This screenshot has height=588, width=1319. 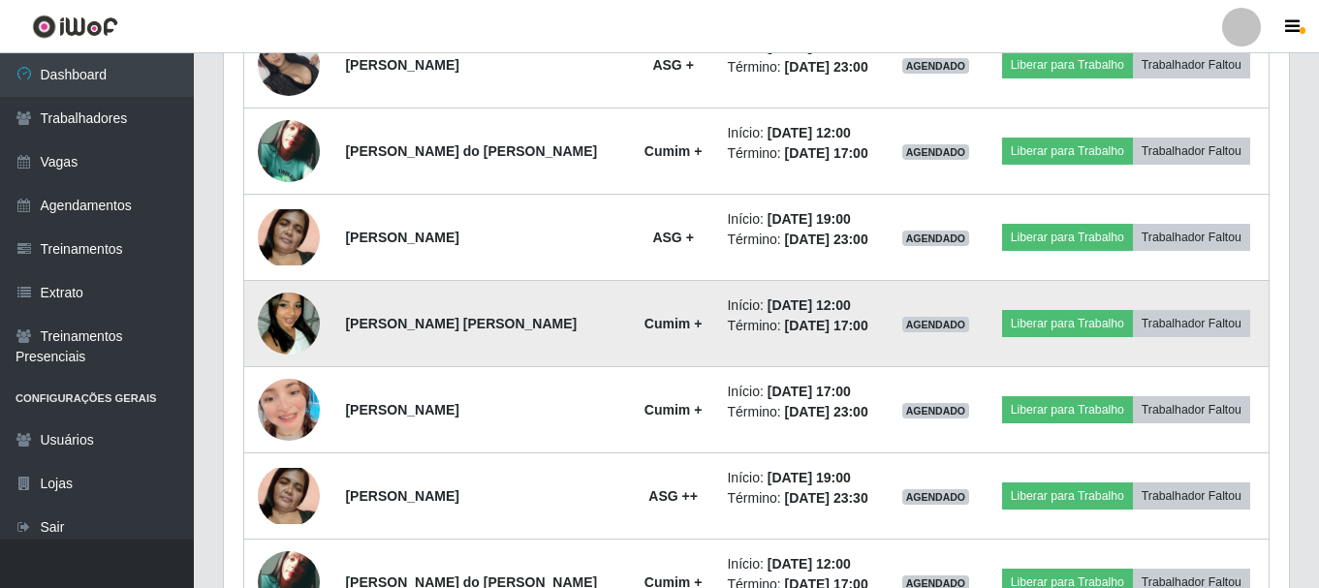 What do you see at coordinates (673, 496) in the screenshot?
I see `strong: ASG ++` at bounding box center [673, 496].